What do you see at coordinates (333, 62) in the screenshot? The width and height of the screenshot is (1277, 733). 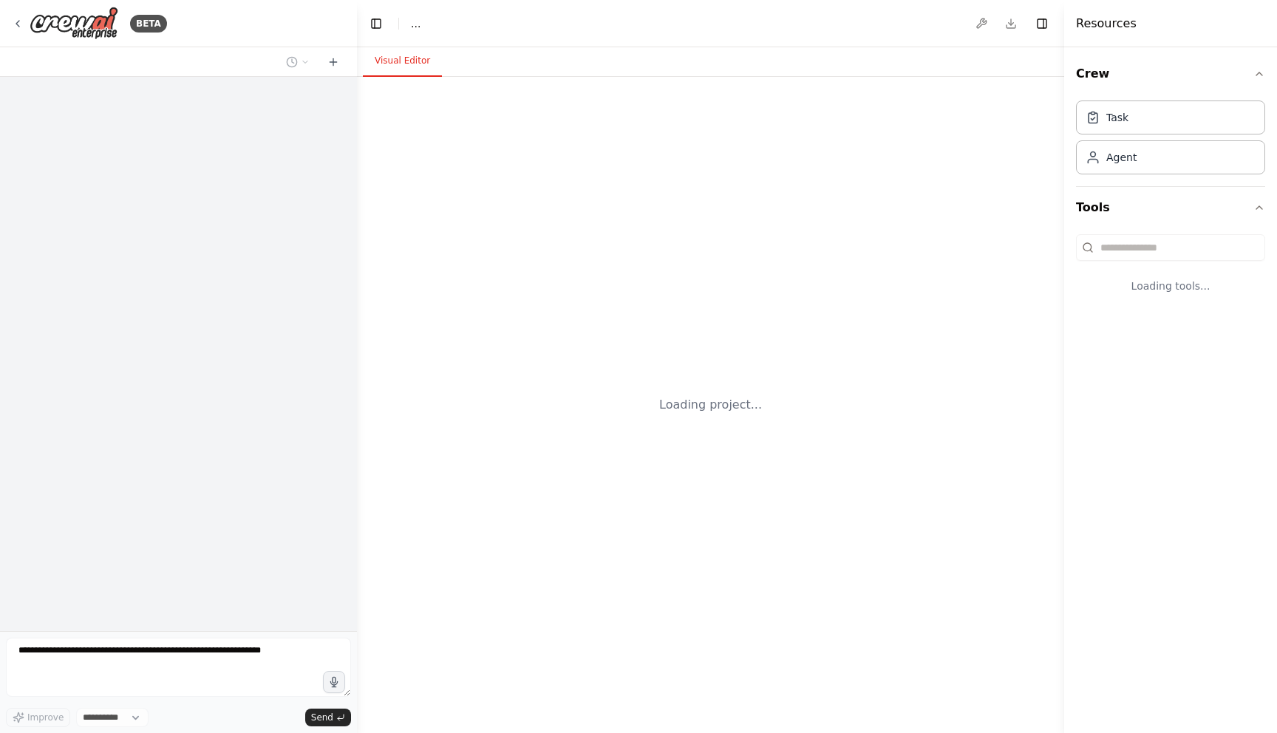 I see `button: Start a new chat` at bounding box center [333, 62].